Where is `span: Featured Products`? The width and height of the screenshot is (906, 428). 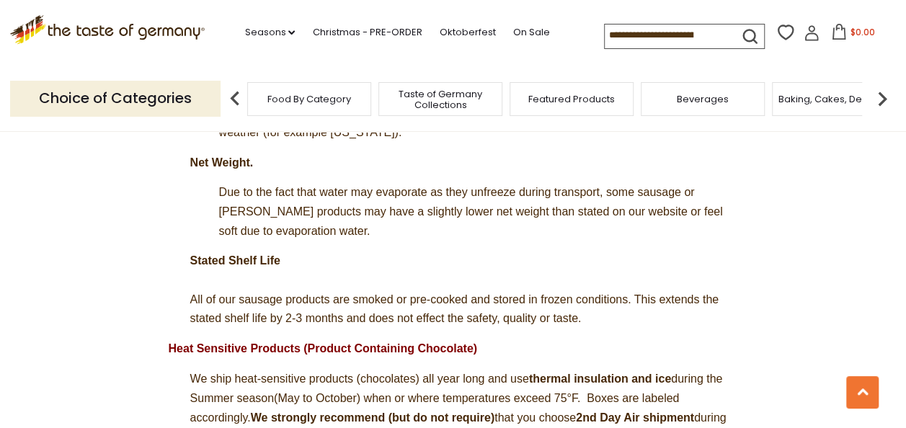
span: Featured Products is located at coordinates (572, 99).